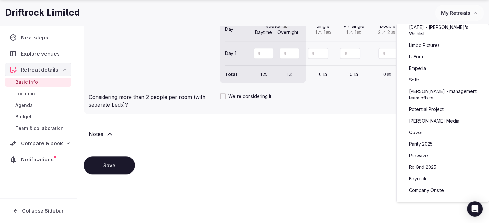 The width and height of the screenshot is (489, 223). I want to click on span: Retreat details, so click(40, 70).